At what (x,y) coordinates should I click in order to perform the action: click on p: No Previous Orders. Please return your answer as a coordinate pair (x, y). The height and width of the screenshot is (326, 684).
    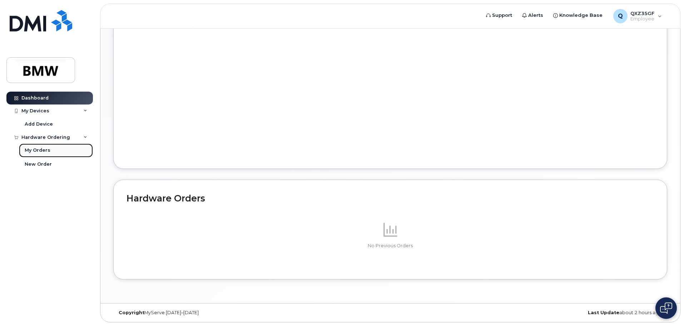
    Looking at the image, I should click on (390, 245).